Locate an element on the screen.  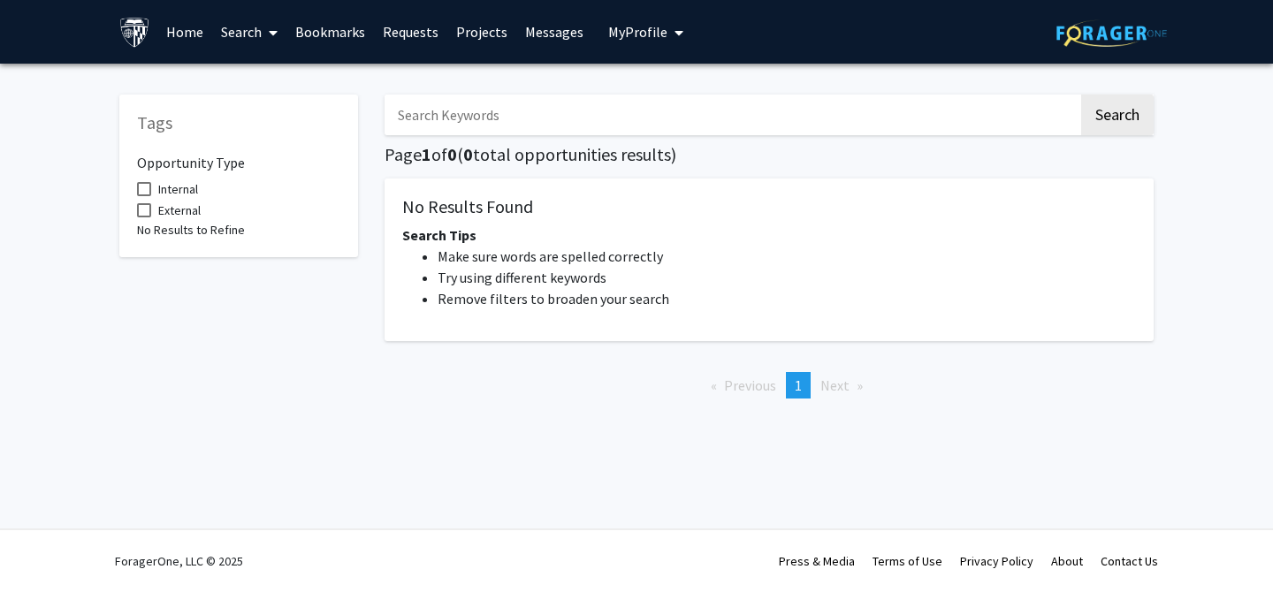
h5: Page of ( total opportunities results) is located at coordinates (769, 155).